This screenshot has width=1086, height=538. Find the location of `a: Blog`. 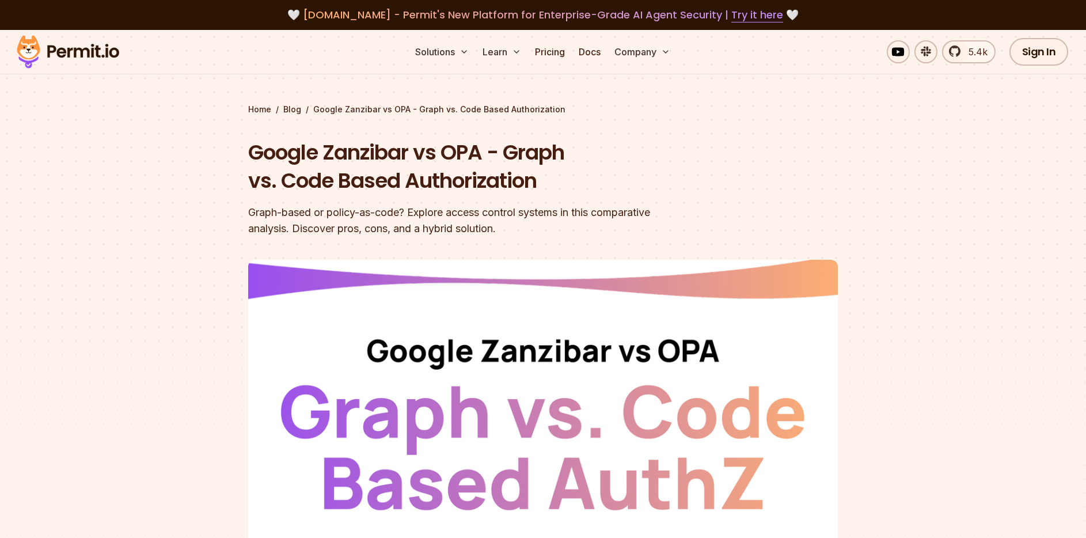

a: Blog is located at coordinates (292, 109).